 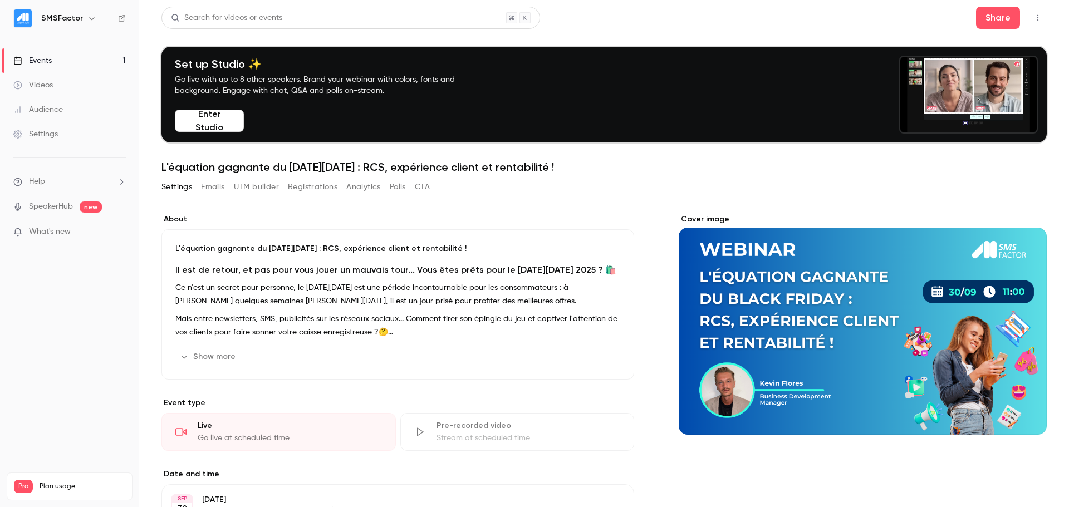 What do you see at coordinates (62, 18) in the screenshot?
I see `h6: SMSFactor` at bounding box center [62, 18].